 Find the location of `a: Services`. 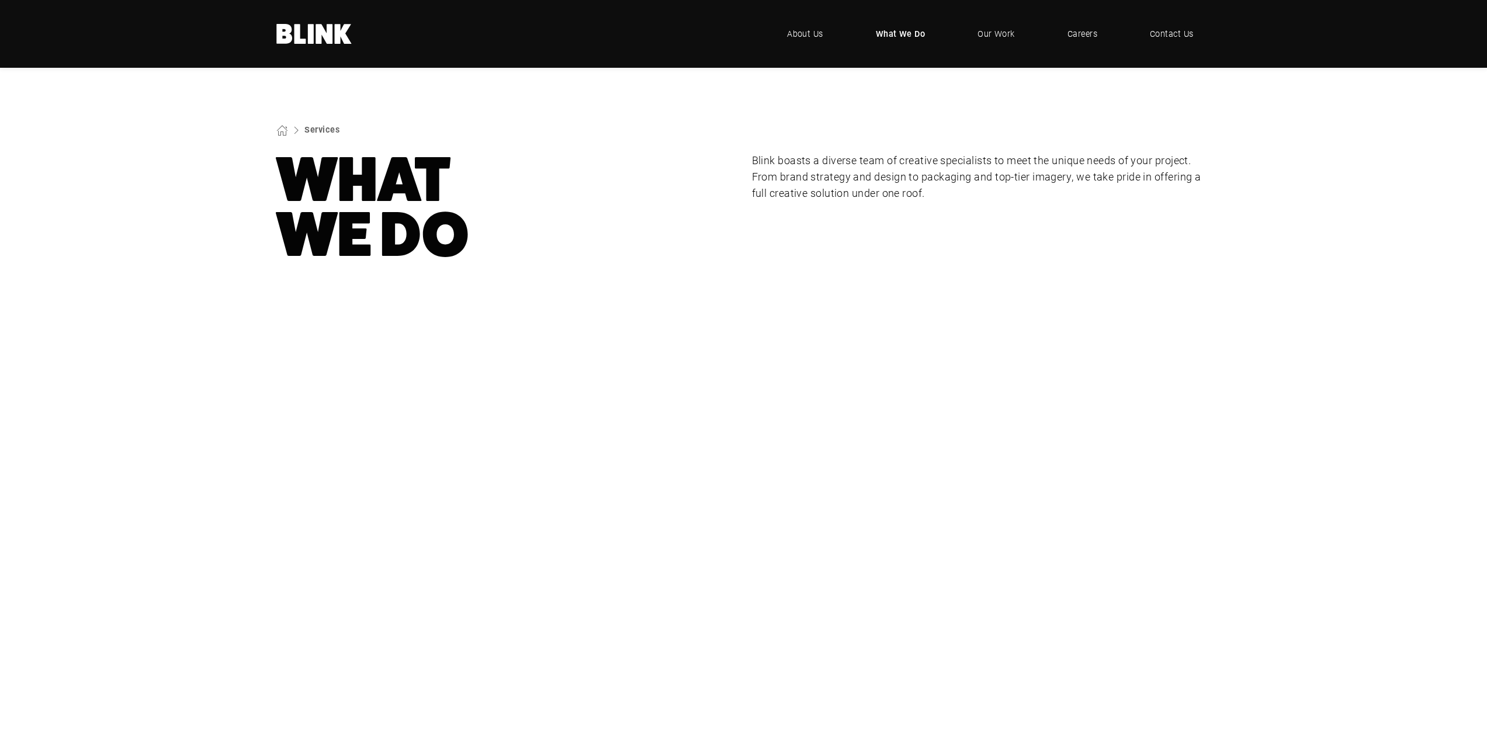

a: Services is located at coordinates (322, 129).